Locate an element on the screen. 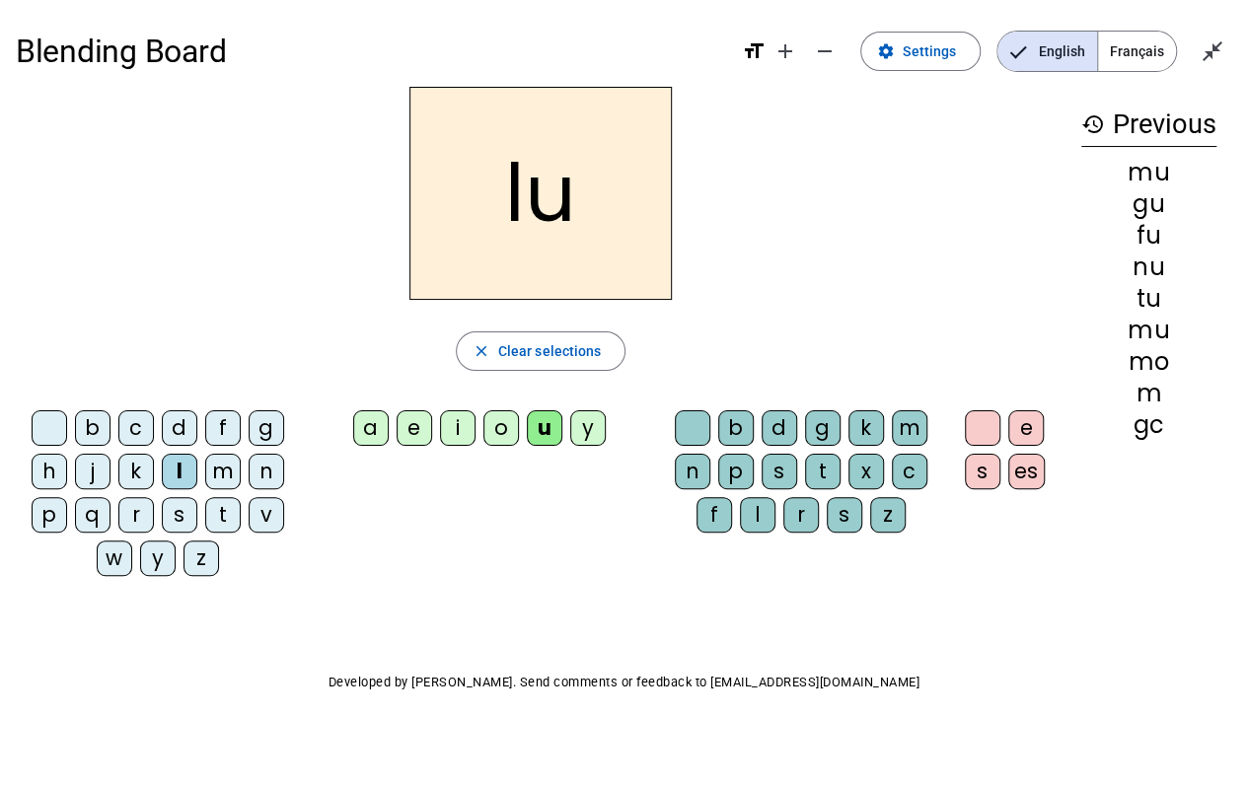  div: v is located at coordinates (266, 515).